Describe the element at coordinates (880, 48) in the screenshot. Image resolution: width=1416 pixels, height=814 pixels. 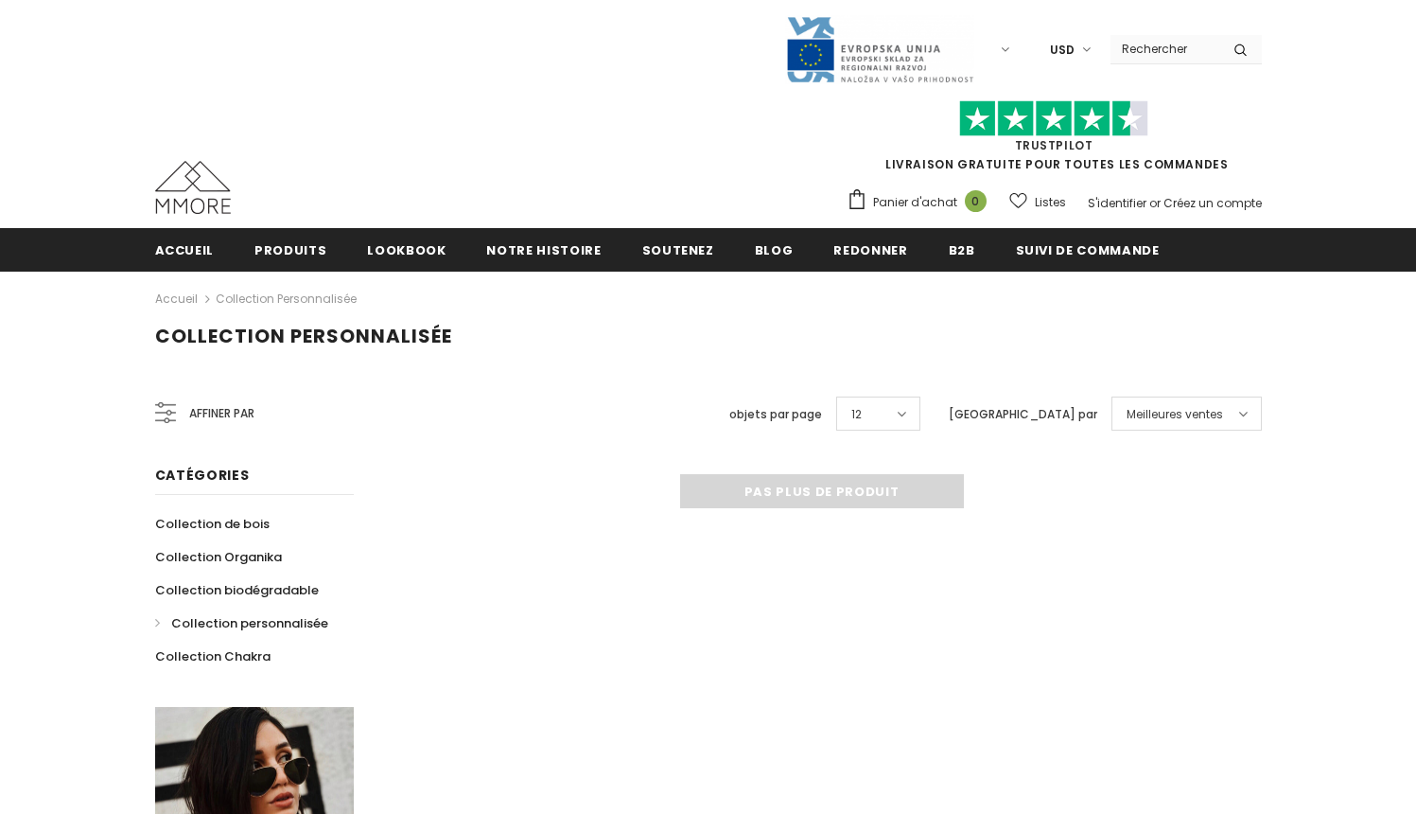
I see `a: Javni Razpis` at that location.